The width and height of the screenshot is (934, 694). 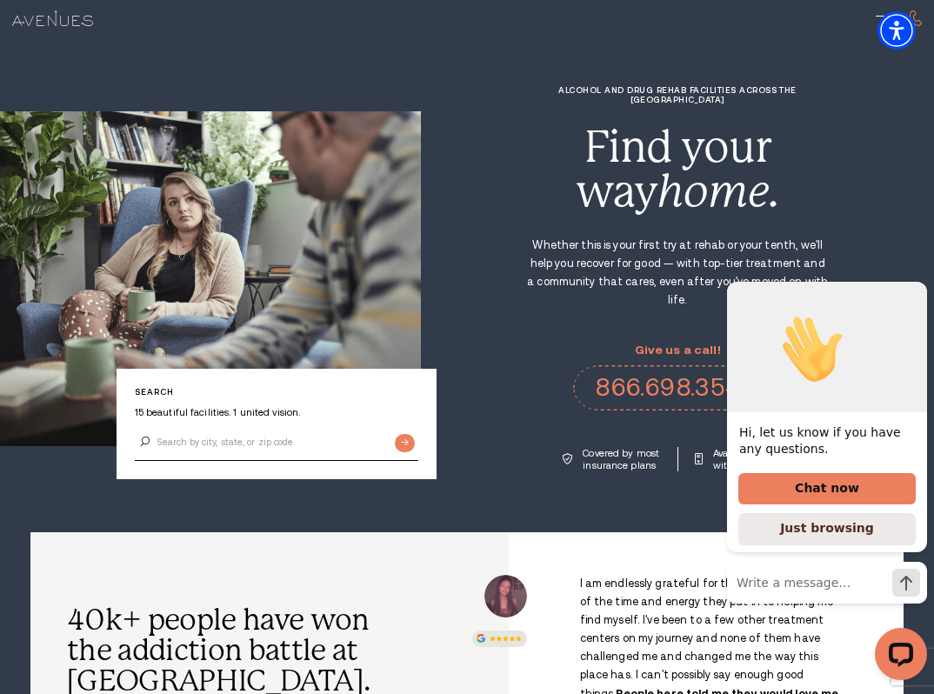 What do you see at coordinates (678, 169) in the screenshot?
I see `div: Find your way` at bounding box center [678, 169].